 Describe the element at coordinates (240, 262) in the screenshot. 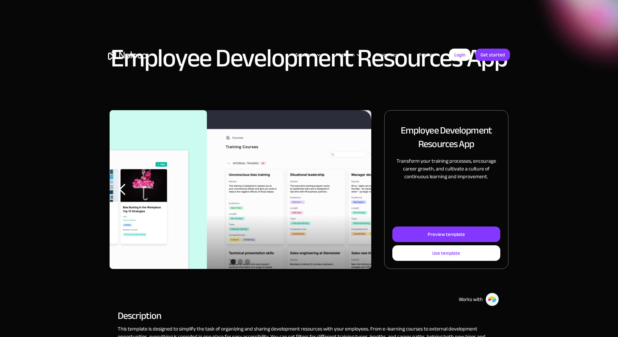

I see `div: Show slide 2 of 3` at that location.